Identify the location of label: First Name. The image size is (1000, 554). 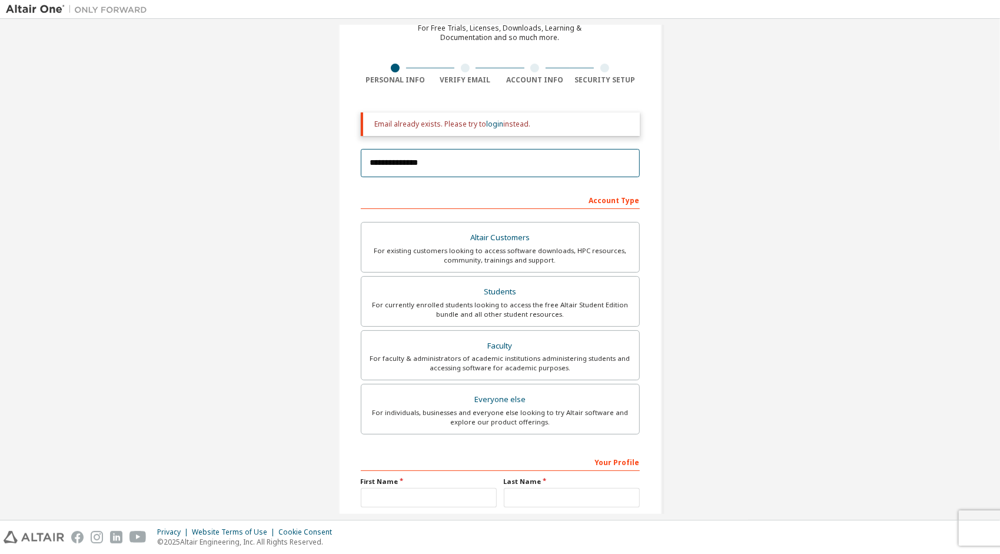
(429, 482).